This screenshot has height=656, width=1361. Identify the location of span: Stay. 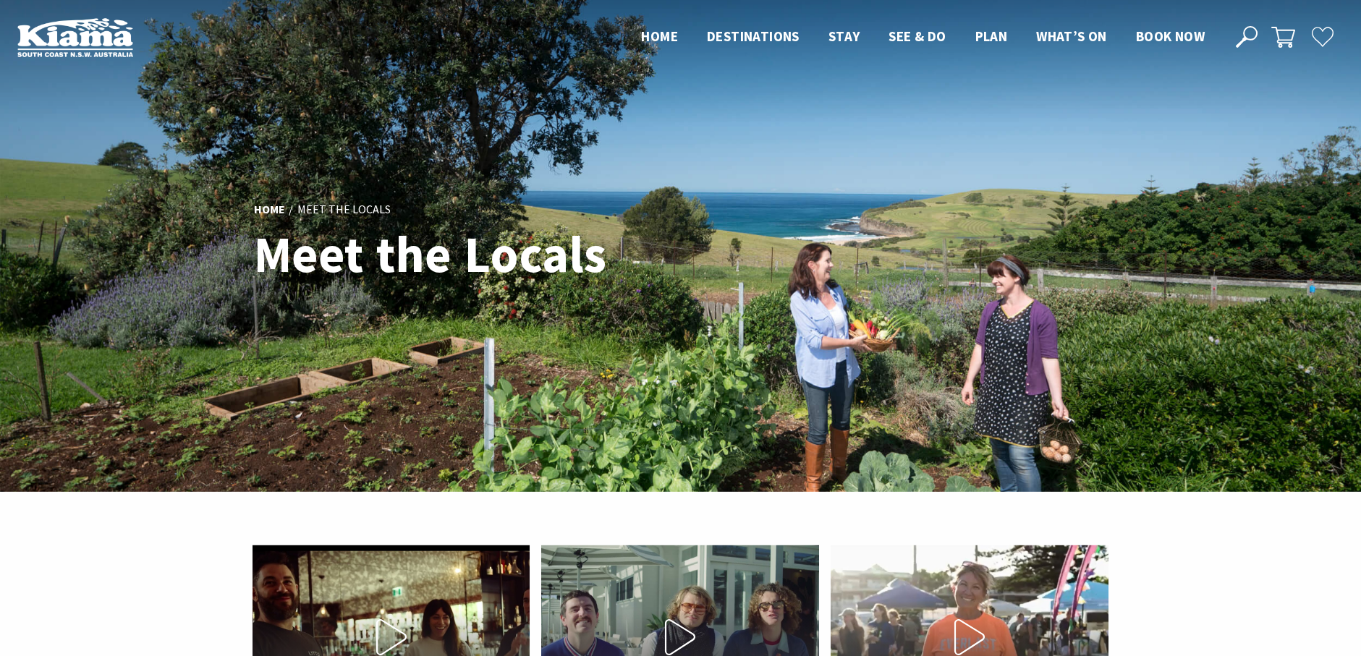
(844, 36).